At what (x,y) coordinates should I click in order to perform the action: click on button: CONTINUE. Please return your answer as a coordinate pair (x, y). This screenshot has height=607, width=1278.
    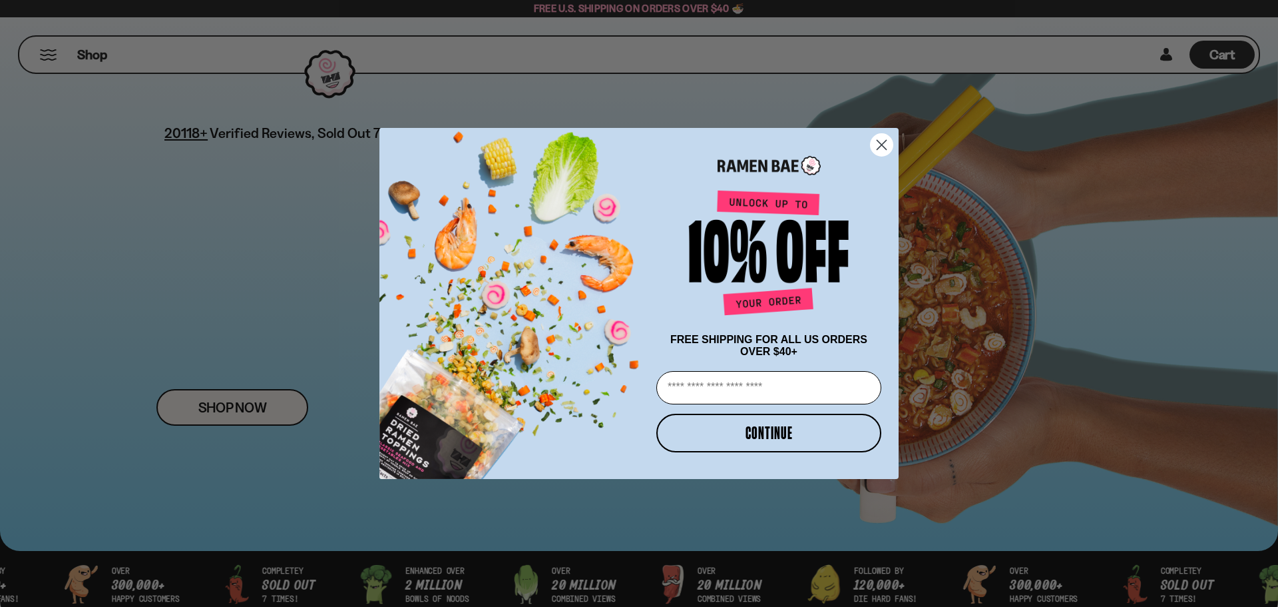
    Looking at the image, I should click on (769, 433).